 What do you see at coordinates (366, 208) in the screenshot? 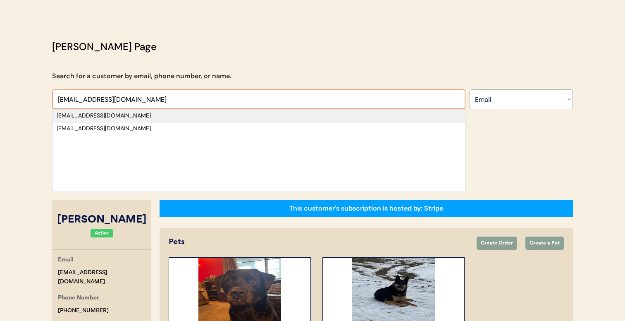
I see `div: This customer's subscription is hosted by: Stripe` at bounding box center [366, 208].